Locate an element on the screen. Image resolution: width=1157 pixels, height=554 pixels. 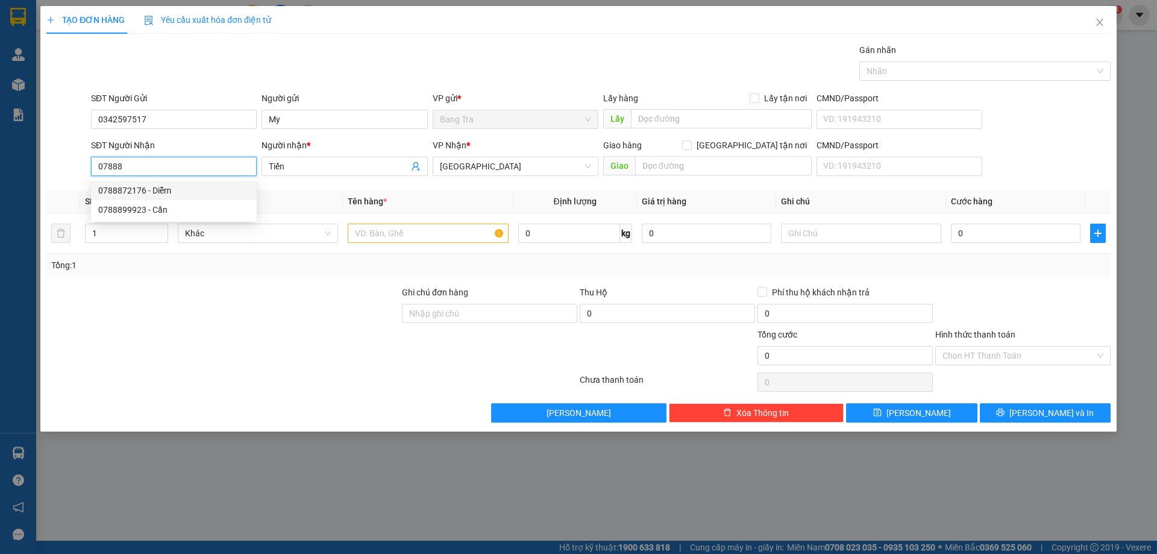
span: Giá trị hàng is located at coordinates (664, 201).